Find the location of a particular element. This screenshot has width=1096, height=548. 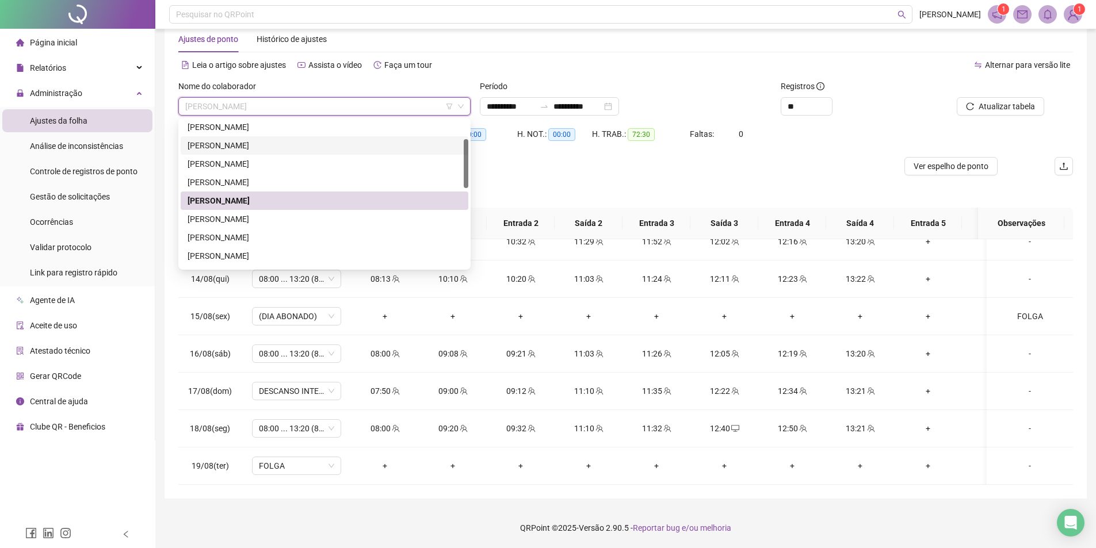

div: 11:26 is located at coordinates (656, 354).